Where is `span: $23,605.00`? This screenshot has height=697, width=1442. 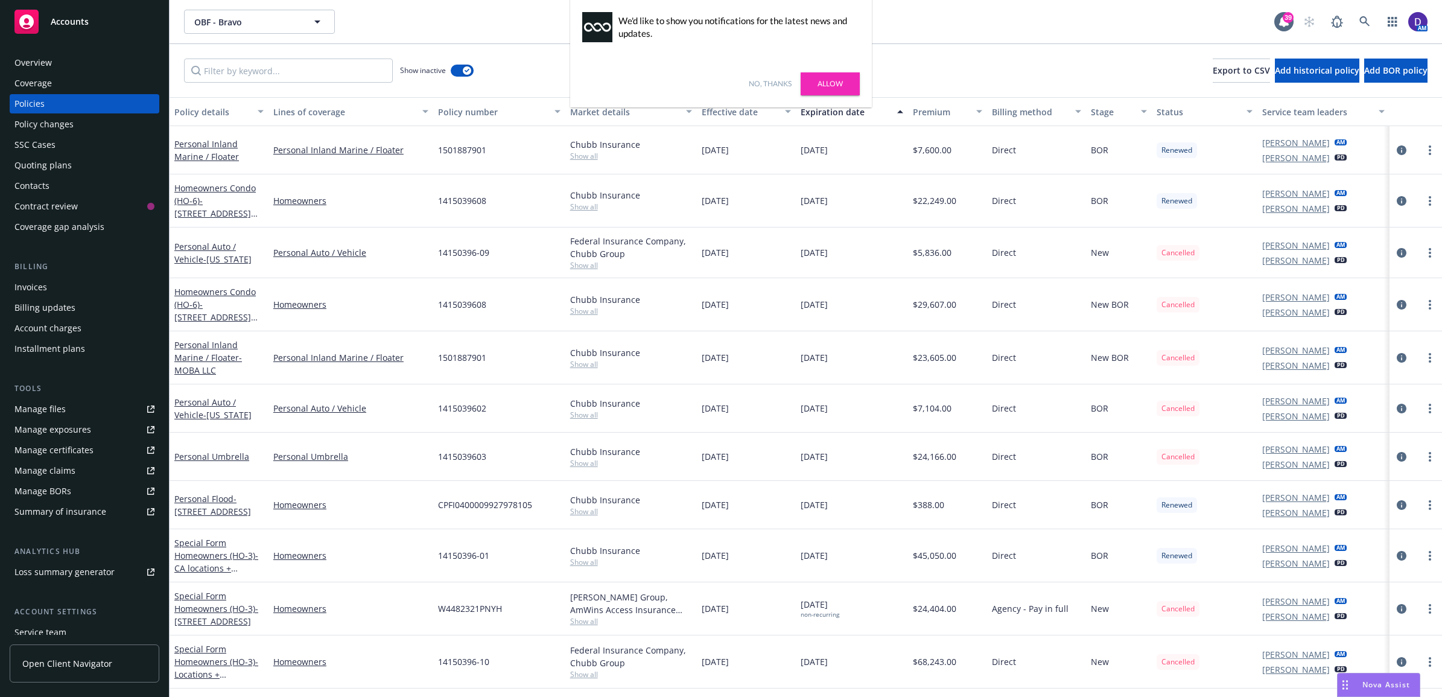 span: $23,605.00 is located at coordinates (934, 357).